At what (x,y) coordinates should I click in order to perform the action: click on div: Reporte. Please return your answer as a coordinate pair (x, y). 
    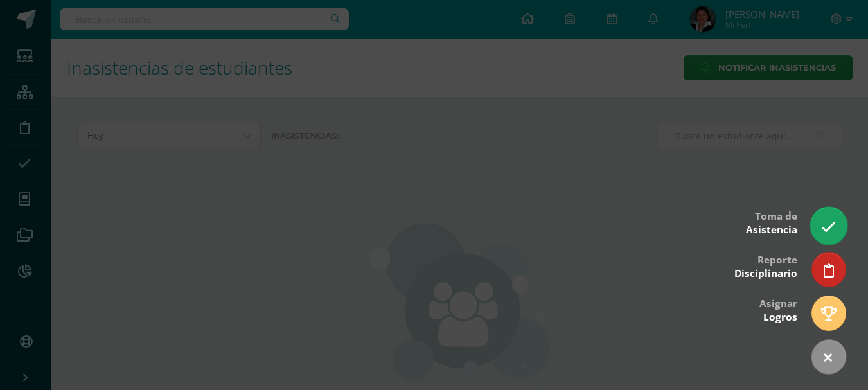
    Looking at the image, I should click on (766, 265).